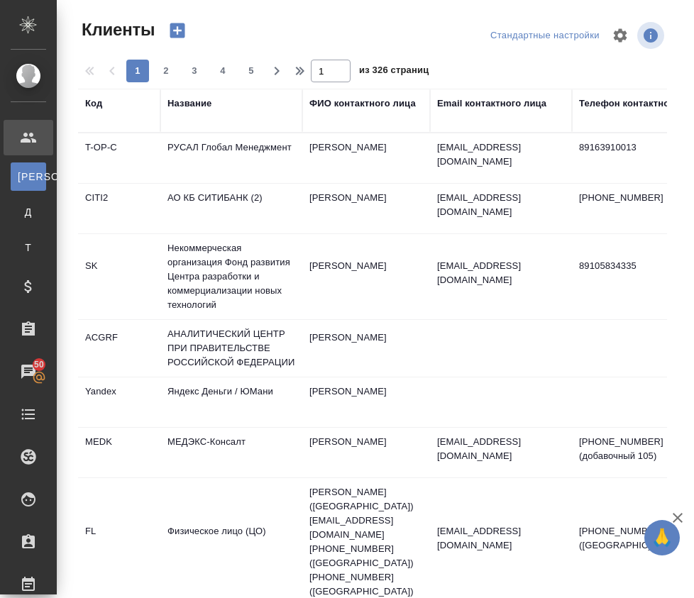 This screenshot has height=598, width=694. What do you see at coordinates (39, 365) in the screenshot?
I see `span: 50` at bounding box center [39, 365].